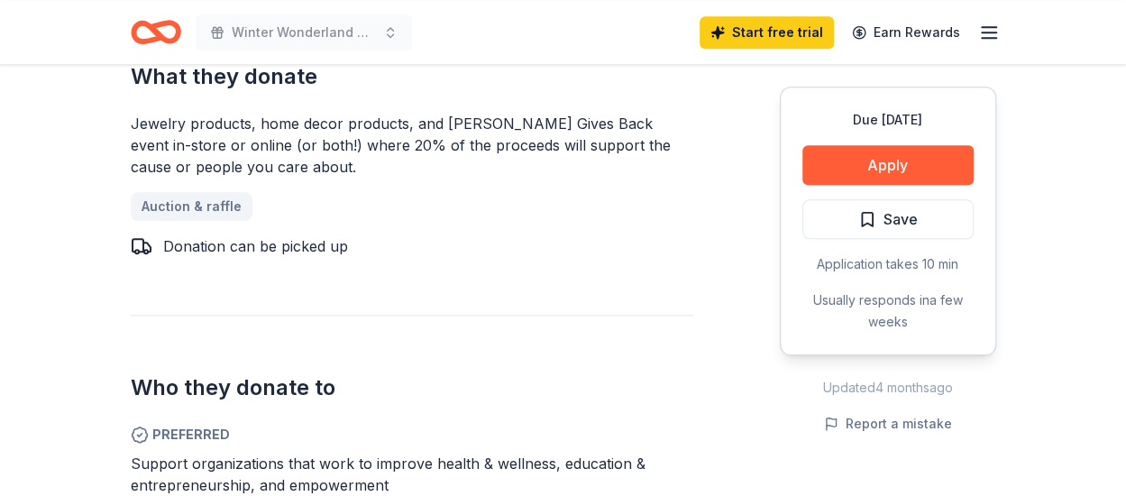 The height and width of the screenshot is (496, 1126). I want to click on div: Updated 4 months ago, so click(888, 388).